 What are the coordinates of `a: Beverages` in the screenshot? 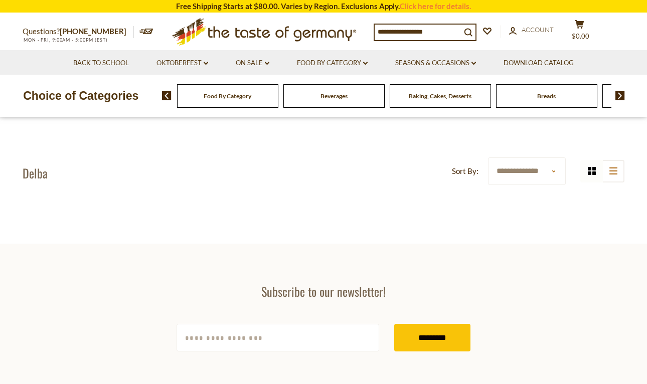 It's located at (334, 96).